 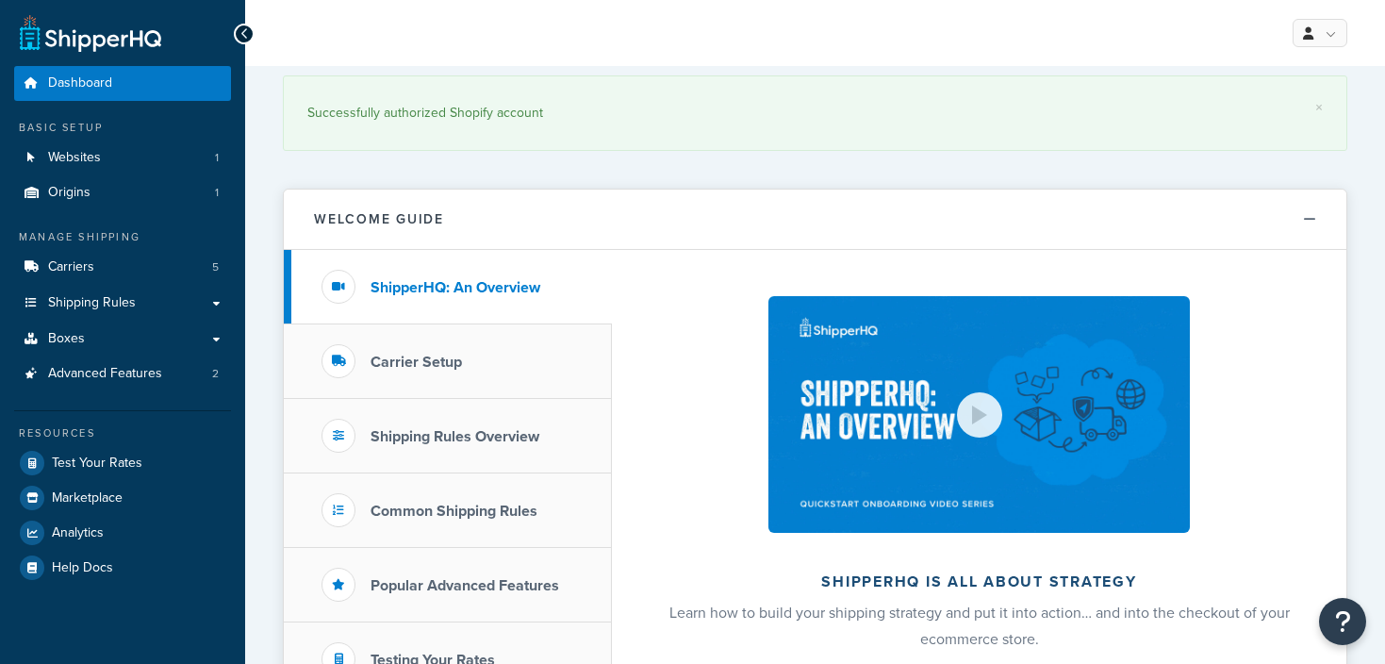 What do you see at coordinates (123, 463) in the screenshot?
I see `li: Test Your Rates` at bounding box center [123, 463].